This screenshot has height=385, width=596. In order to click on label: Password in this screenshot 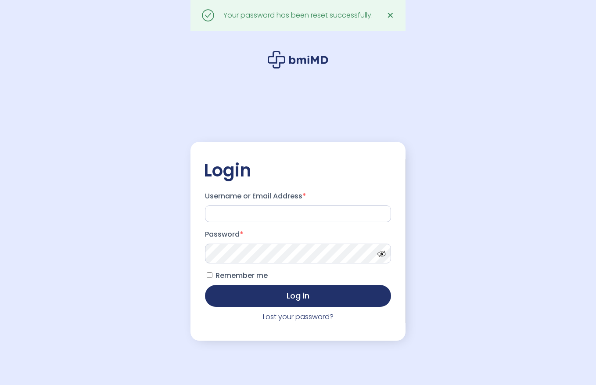, I will do `click(298, 234)`.